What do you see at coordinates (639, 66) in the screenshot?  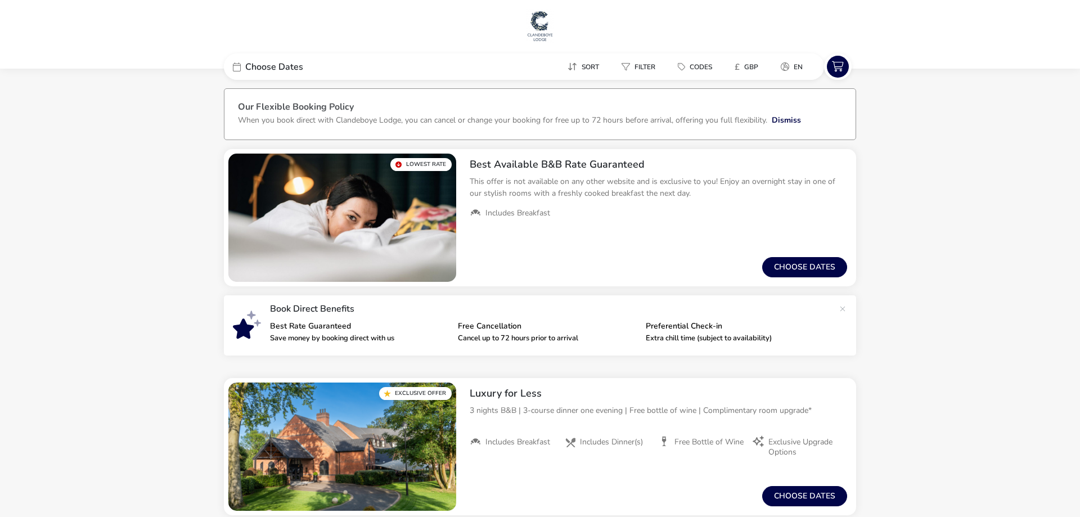 I see `button: Filter` at bounding box center [639, 66].